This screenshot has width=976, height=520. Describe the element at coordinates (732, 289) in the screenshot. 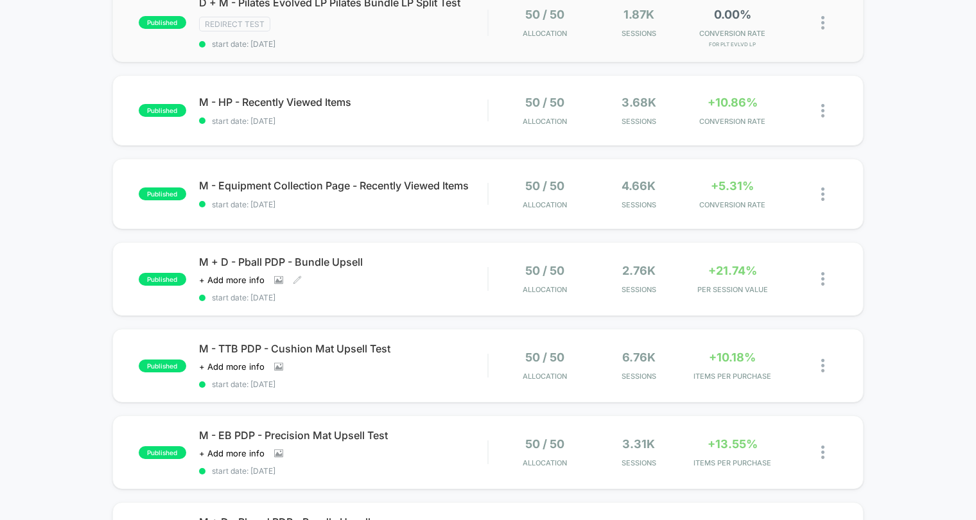

I see `span: PER SESSION VALUE` at that location.